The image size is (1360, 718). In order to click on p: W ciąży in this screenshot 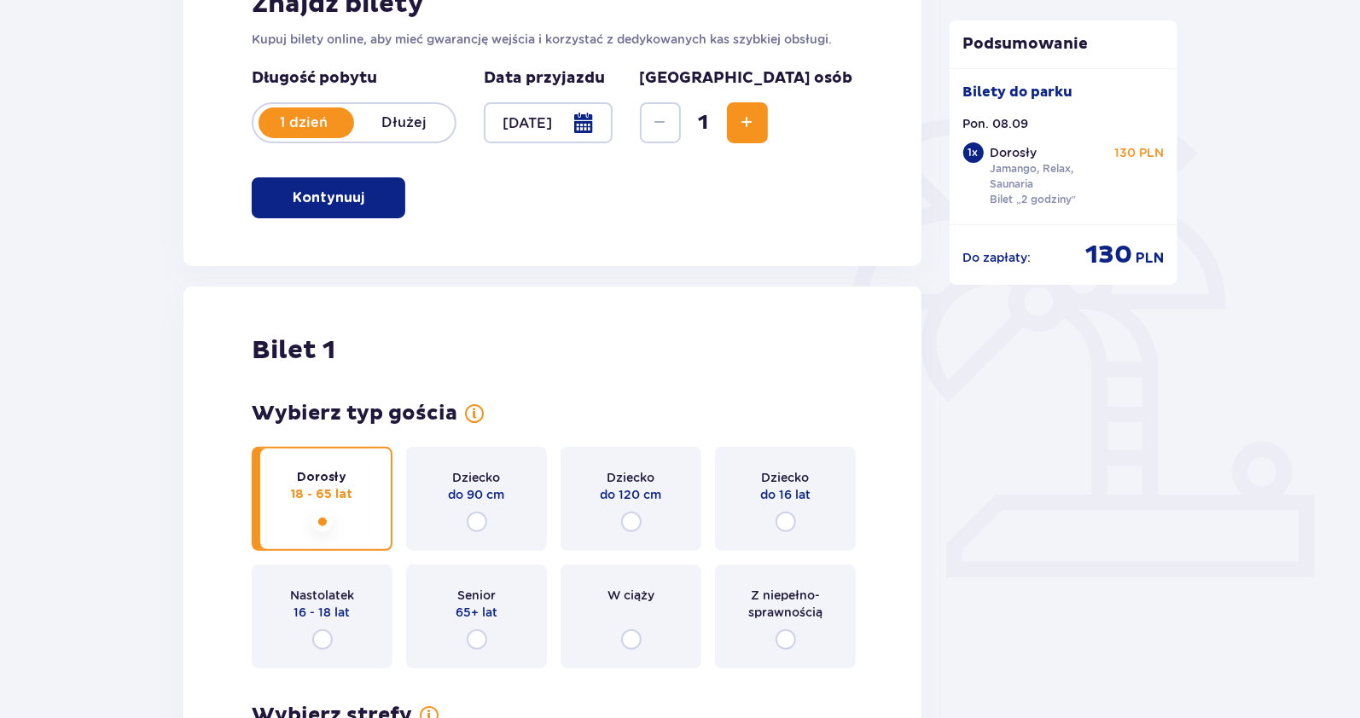, I will do `click(631, 596)`.